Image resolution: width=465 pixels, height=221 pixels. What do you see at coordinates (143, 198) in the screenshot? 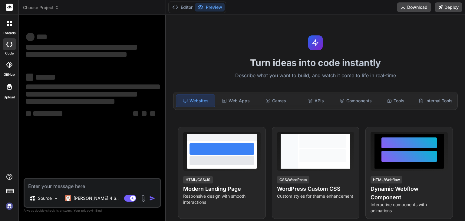
I see `img: attachment` at bounding box center [143, 198].